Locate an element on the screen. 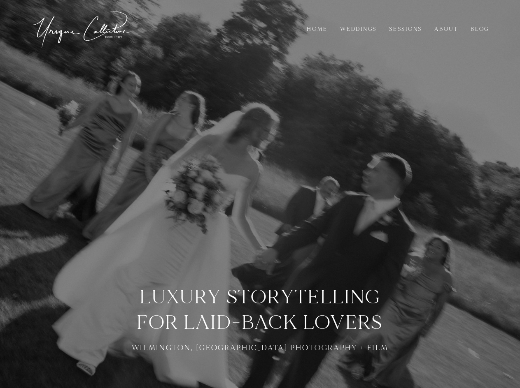  span: storytelling is located at coordinates (303, 297).